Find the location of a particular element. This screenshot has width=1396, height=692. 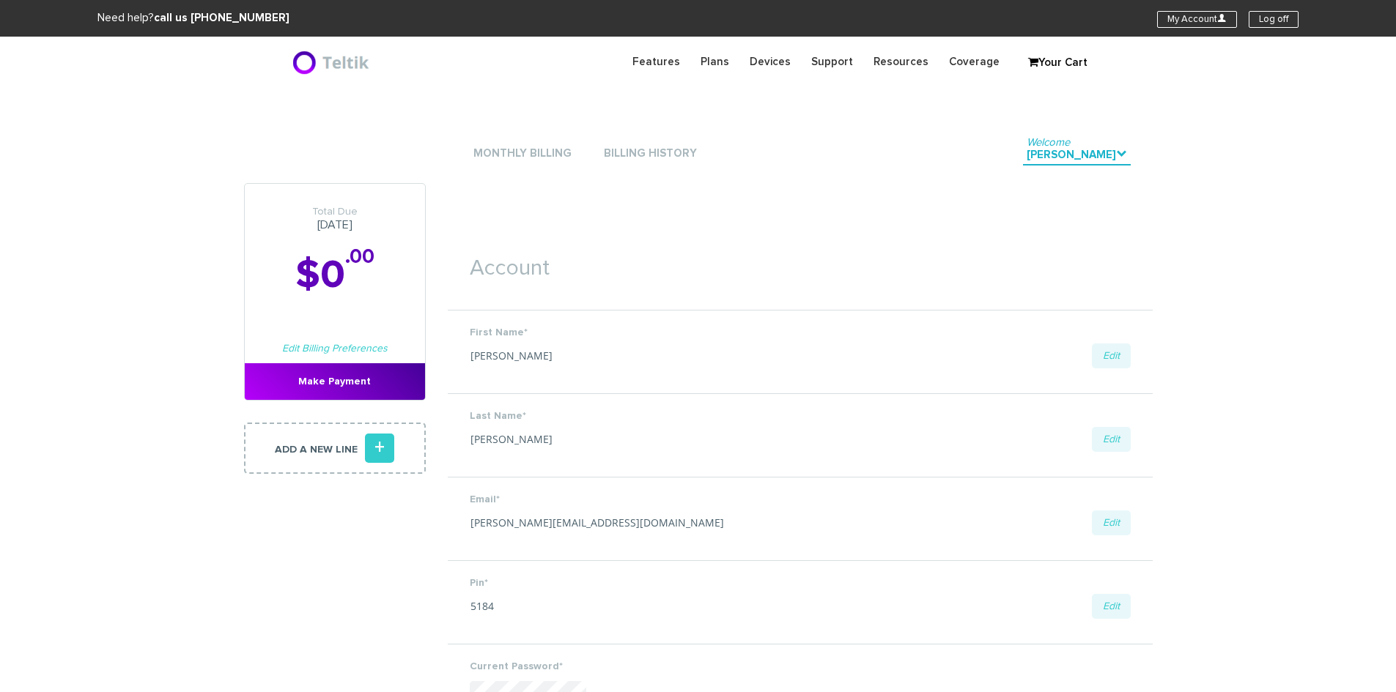

label: Email* is located at coordinates (800, 500).